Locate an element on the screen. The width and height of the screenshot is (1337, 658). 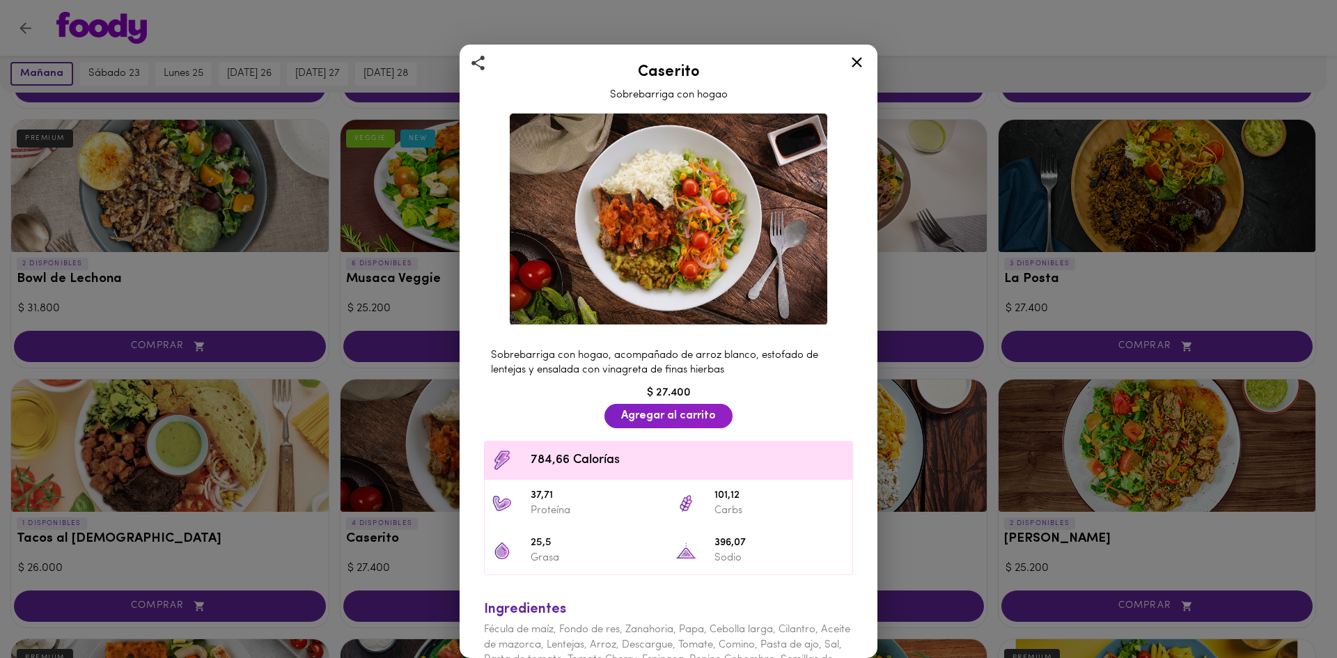
img: Contenido calórico is located at coordinates (502, 460).